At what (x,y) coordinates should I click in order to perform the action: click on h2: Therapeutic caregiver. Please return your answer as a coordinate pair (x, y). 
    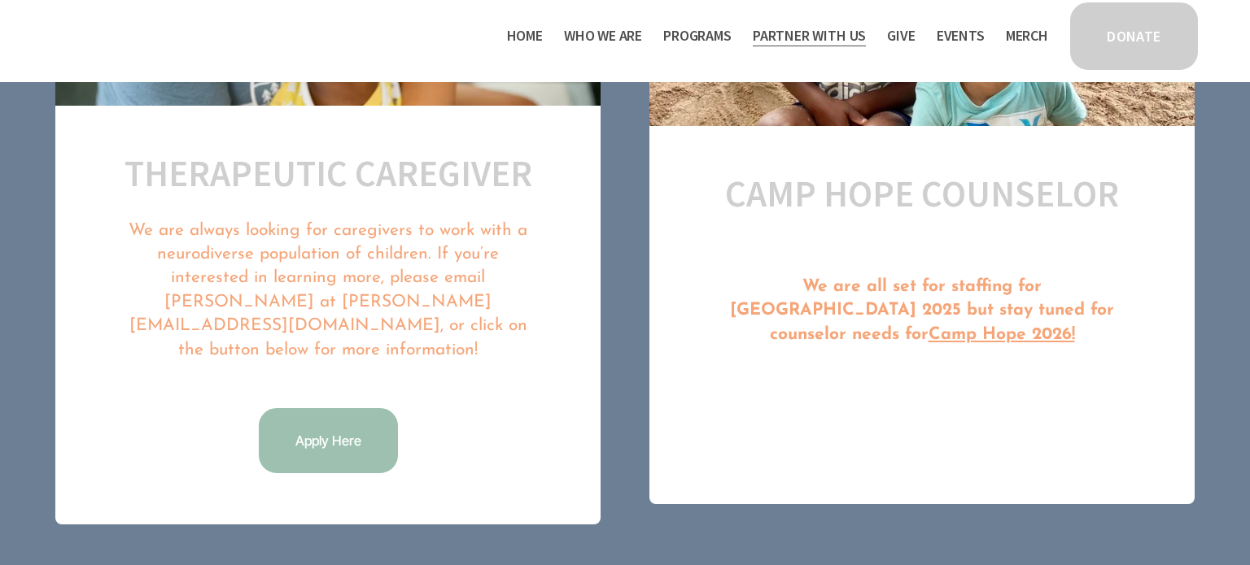
    Looking at the image, I should click on (328, 173).